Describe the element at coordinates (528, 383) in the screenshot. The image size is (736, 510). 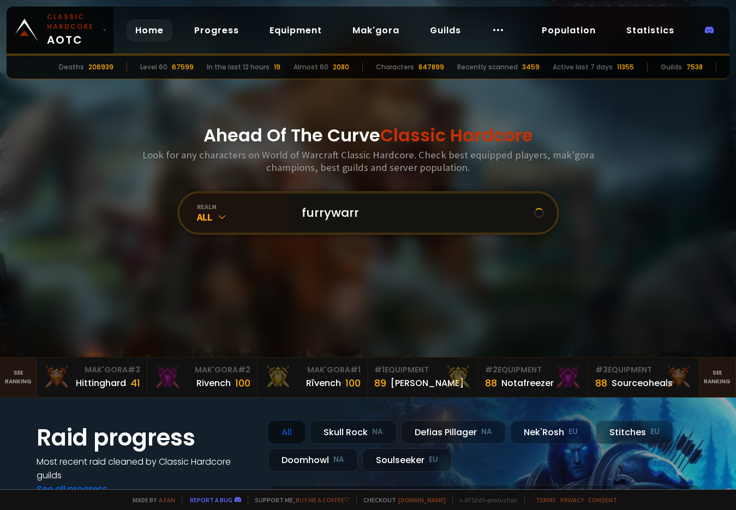
I see `div: Notafreezer` at that location.